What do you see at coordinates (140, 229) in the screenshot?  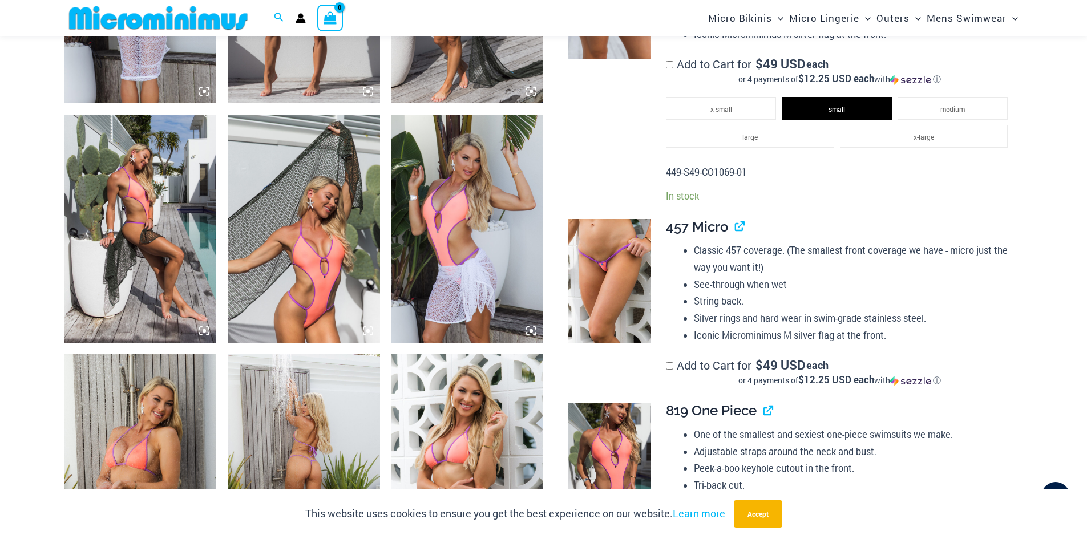 I see `img: Wild Card Neon Bliss 819 One Piece St Martin 5996 Sarong 07v2` at bounding box center [140, 229].